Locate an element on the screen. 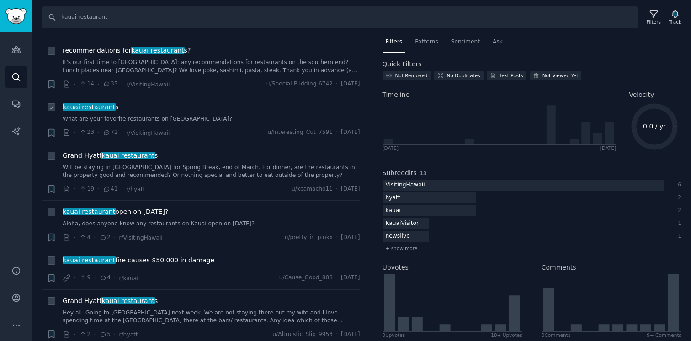 The image size is (691, 341). span: r/kauai is located at coordinates (128, 278).